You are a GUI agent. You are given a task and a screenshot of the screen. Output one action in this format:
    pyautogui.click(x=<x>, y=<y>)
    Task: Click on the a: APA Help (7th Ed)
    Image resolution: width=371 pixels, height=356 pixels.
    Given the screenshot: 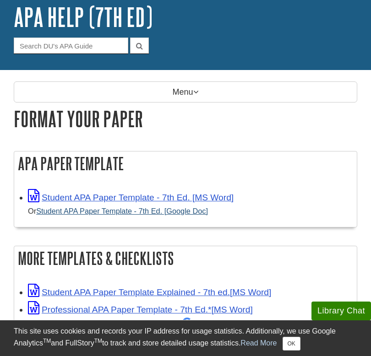 What is the action you would take?
    pyautogui.click(x=83, y=17)
    